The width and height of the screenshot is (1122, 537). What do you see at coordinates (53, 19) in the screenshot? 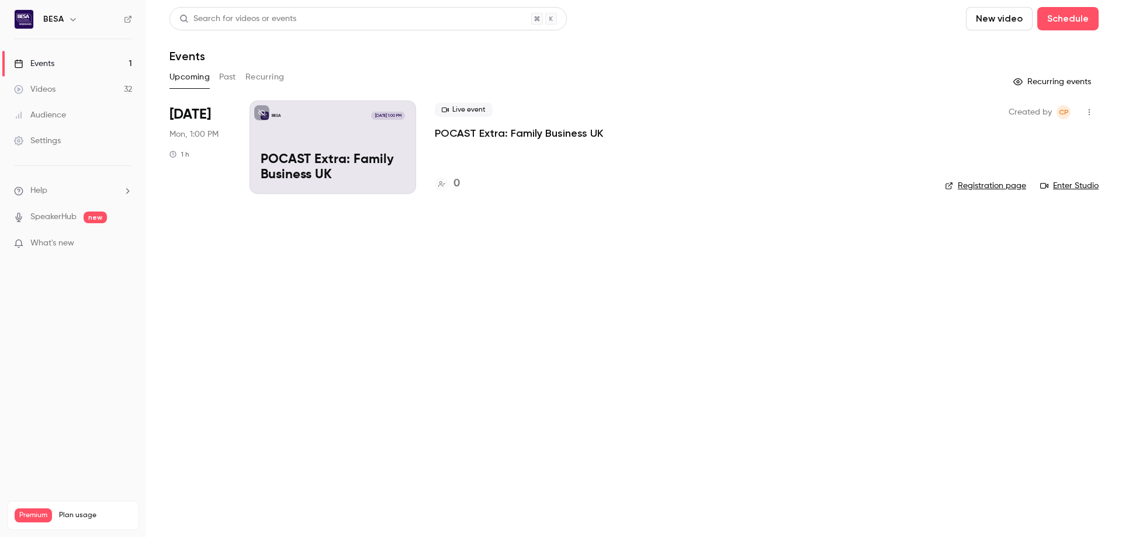
I see `h6: BESA` at bounding box center [53, 19].